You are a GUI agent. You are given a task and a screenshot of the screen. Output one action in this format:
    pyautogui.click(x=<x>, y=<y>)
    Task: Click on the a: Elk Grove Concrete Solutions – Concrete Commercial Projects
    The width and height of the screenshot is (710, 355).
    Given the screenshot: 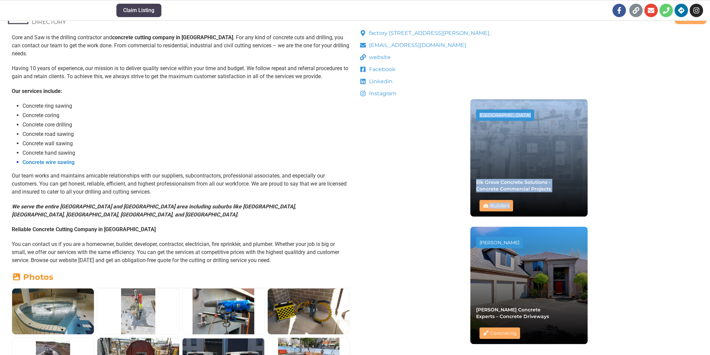 What is the action you would take?
    pyautogui.click(x=514, y=186)
    